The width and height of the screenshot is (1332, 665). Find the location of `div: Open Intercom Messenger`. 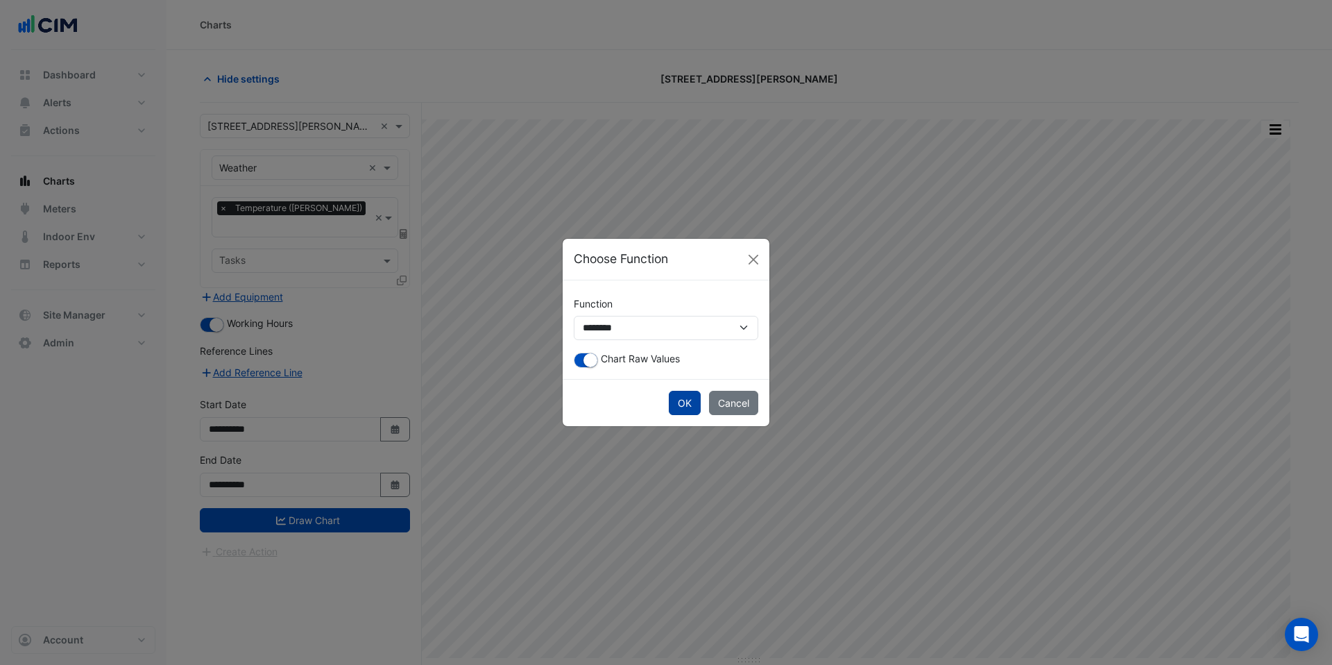

div: Open Intercom Messenger is located at coordinates (1302, 634).